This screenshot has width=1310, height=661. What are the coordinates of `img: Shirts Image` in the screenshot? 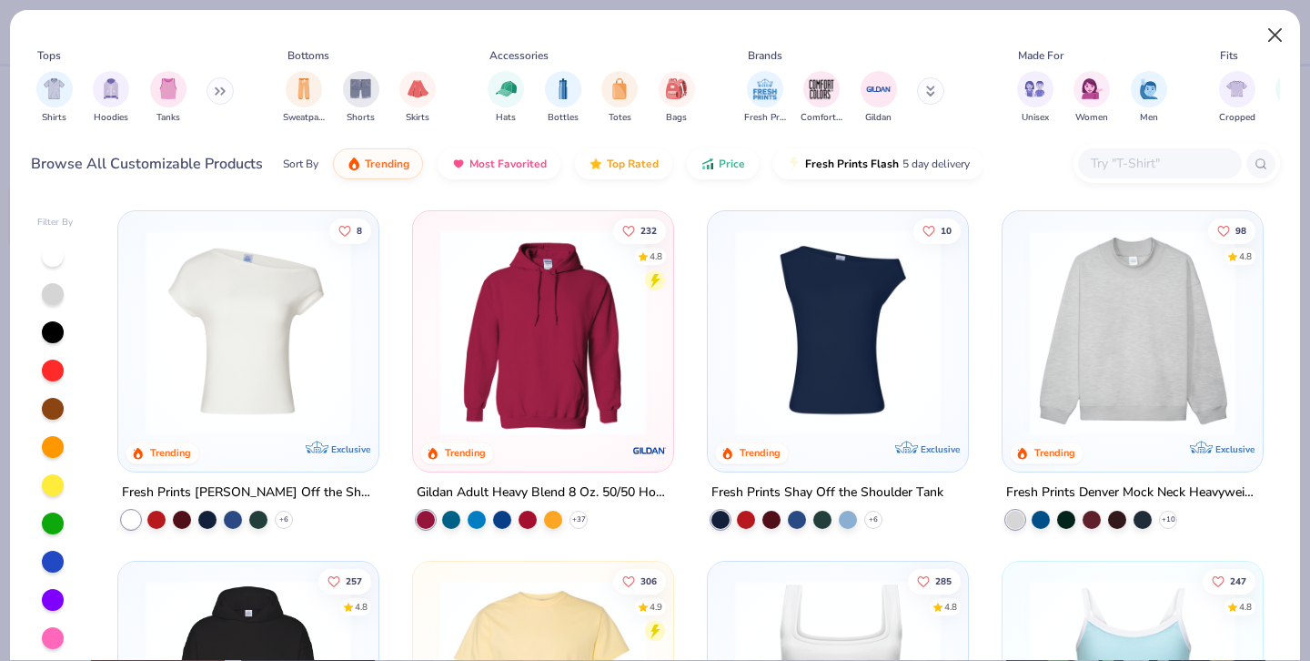 It's located at (54, 88).